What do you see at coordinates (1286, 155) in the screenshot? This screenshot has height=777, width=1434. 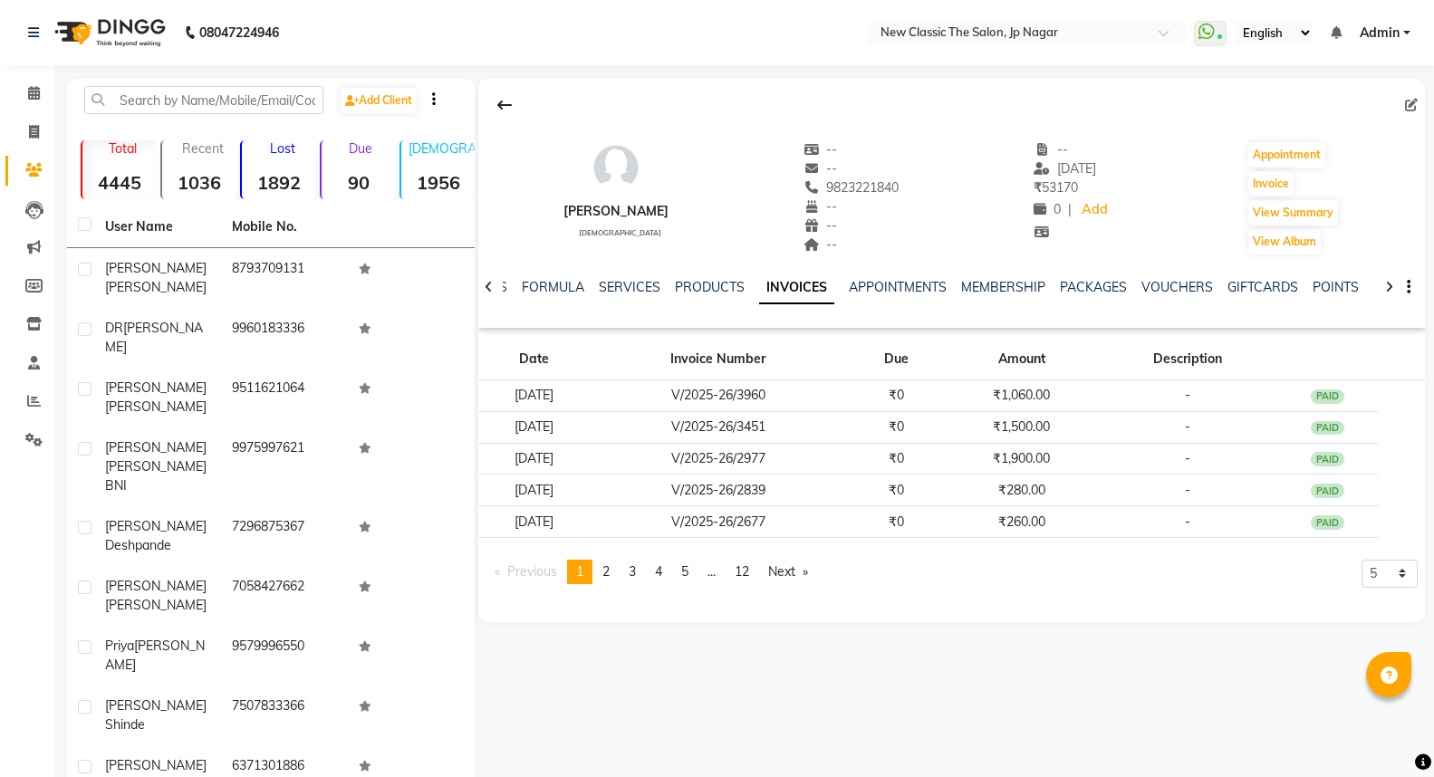 I see `button: Appointment` at bounding box center [1286, 155].